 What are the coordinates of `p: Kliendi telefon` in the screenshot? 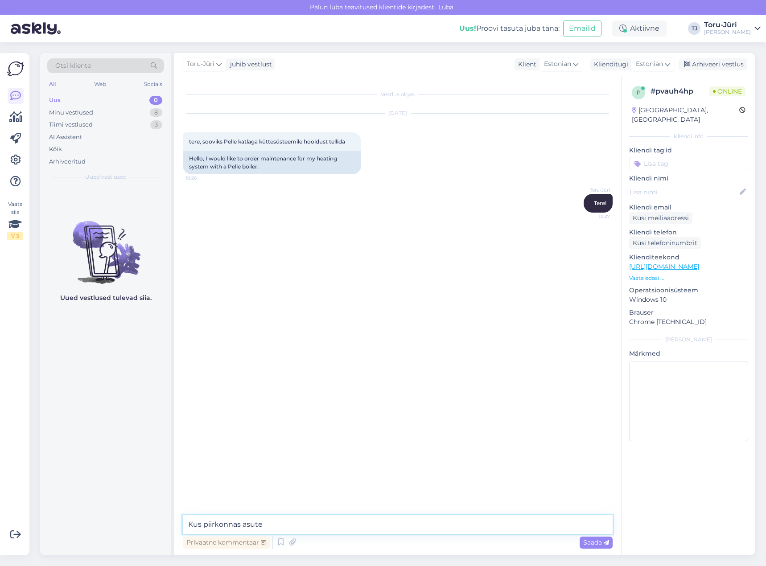 It's located at (689, 232).